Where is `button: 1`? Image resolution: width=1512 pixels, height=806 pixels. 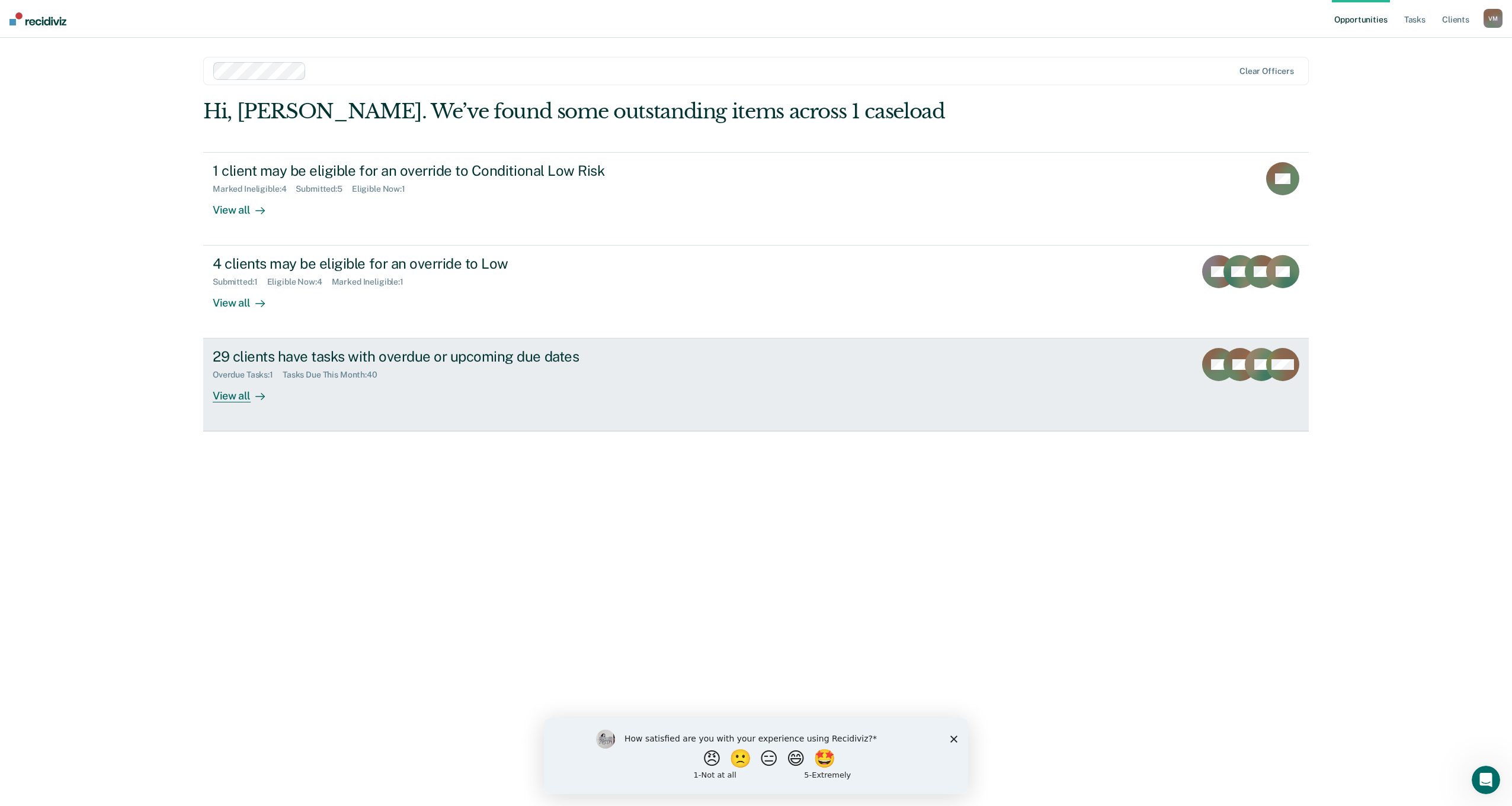 button: 1 is located at coordinates (169, 41).